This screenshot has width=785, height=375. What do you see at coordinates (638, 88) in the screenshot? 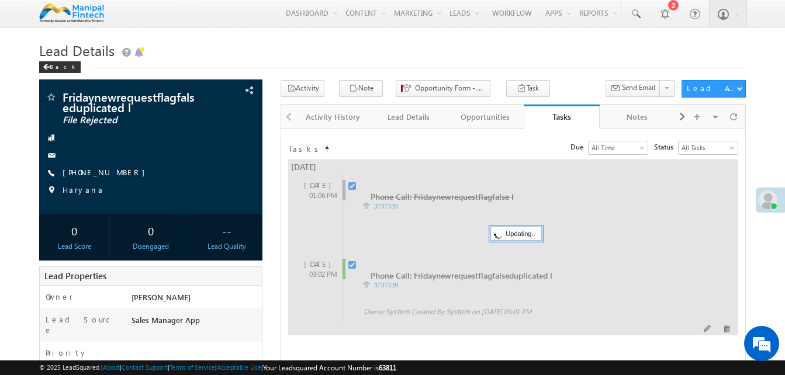
I see `span: Send Email` at bounding box center [638, 88].